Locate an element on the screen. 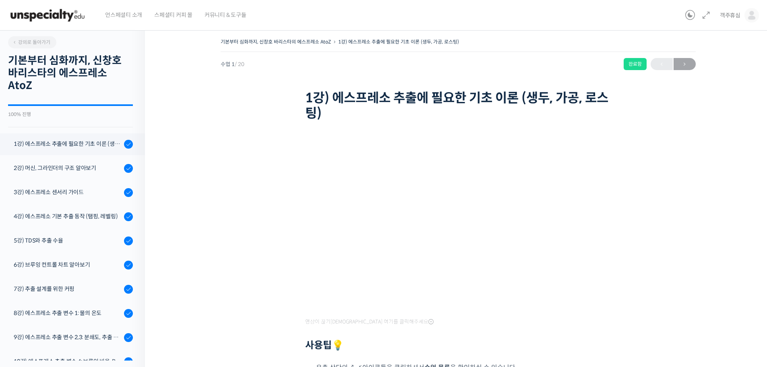  span: 수업 1 is located at coordinates (232, 64).